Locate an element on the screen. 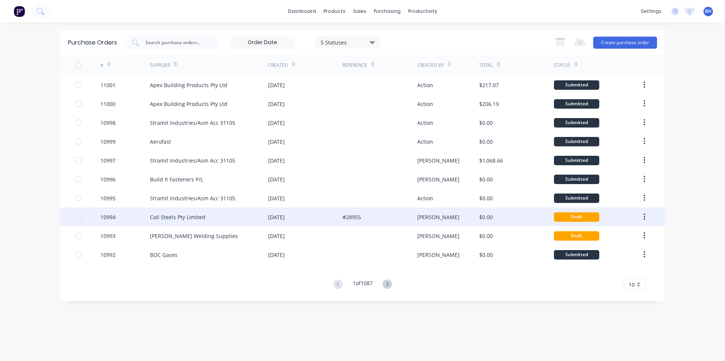 The width and height of the screenshot is (725, 361). div: 10996 is located at coordinates (108, 179).